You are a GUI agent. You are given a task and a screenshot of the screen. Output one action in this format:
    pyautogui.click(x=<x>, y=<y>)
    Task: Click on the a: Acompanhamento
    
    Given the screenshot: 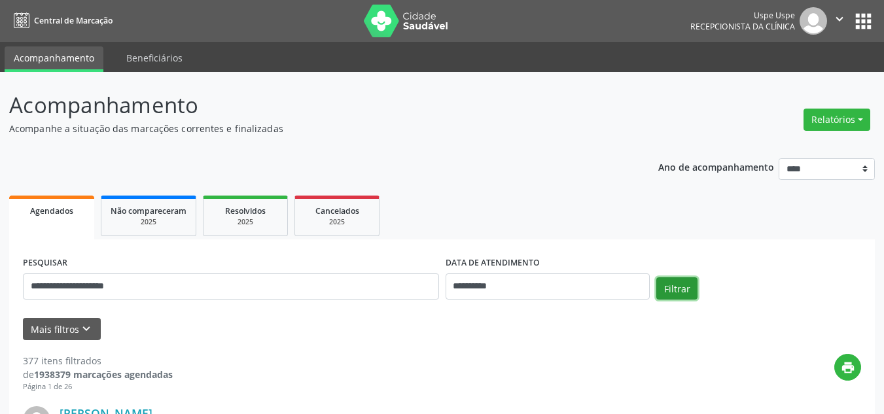 What is the action you would take?
    pyautogui.click(x=54, y=59)
    